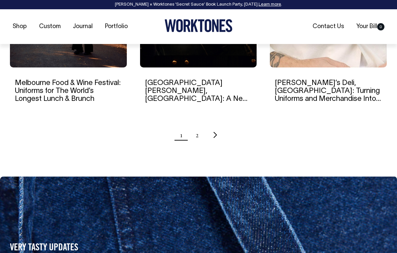  Describe the element at coordinates (68, 91) in the screenshot. I see `a: Melbourne Food & Wine Festival: Uniforms for The World’s Longest Lunch & Brunch` at that location.